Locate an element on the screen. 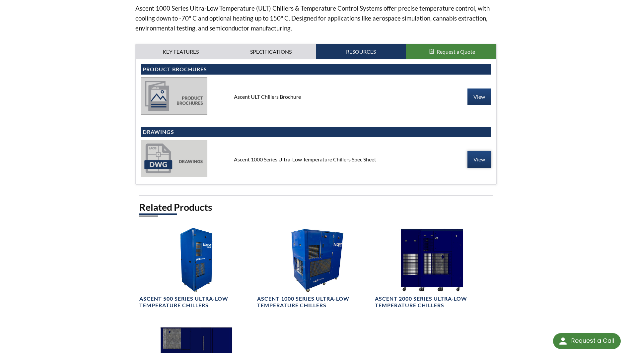  h4: Ascent 1000 Series Ultra-Low Temperature Chillers is located at coordinates (314, 303).